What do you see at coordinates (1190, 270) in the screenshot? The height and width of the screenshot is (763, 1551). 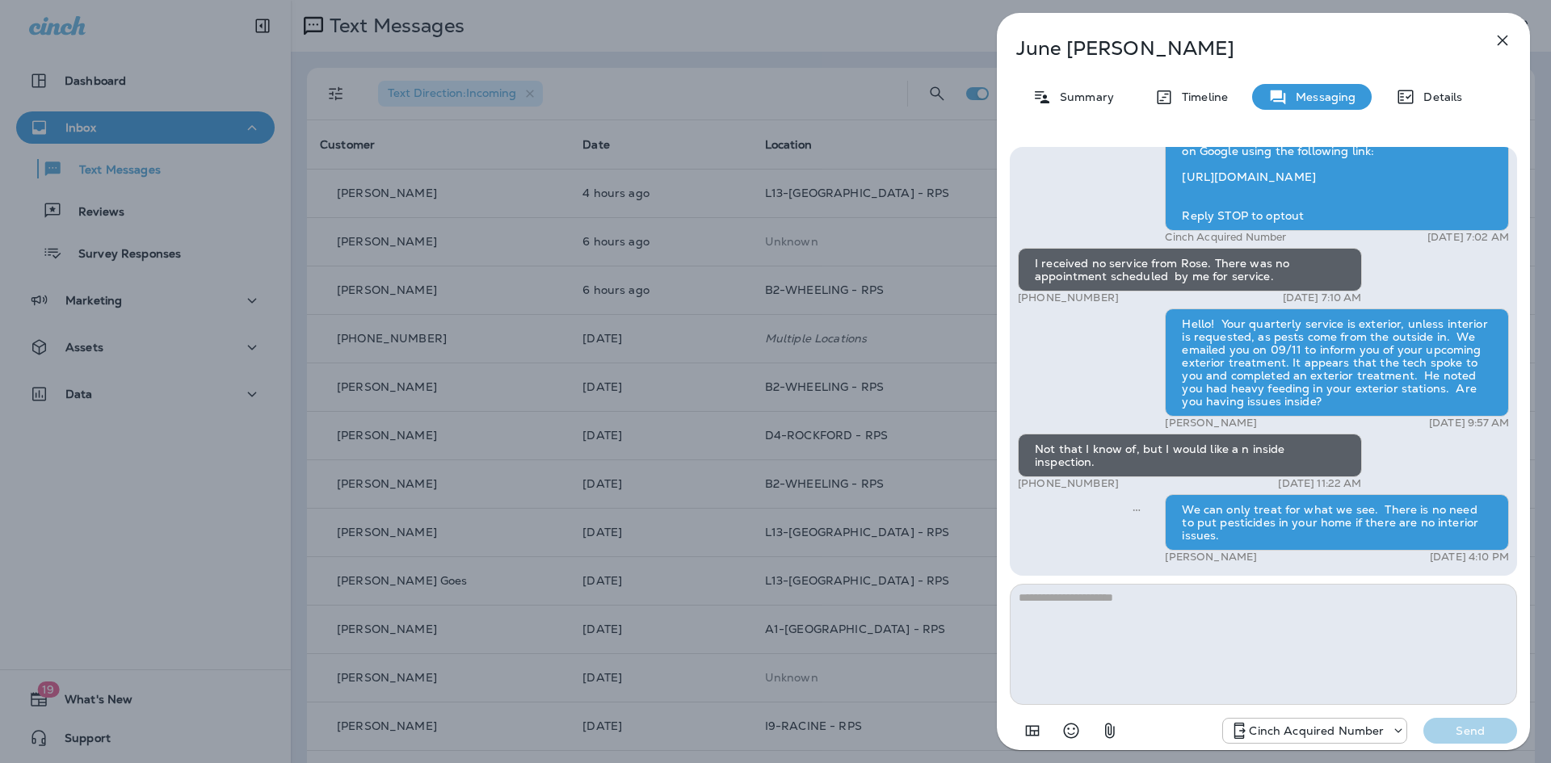 I see `div: I received no service from Rose. There was no appointment scheduled by me for service.` at bounding box center [1190, 270].